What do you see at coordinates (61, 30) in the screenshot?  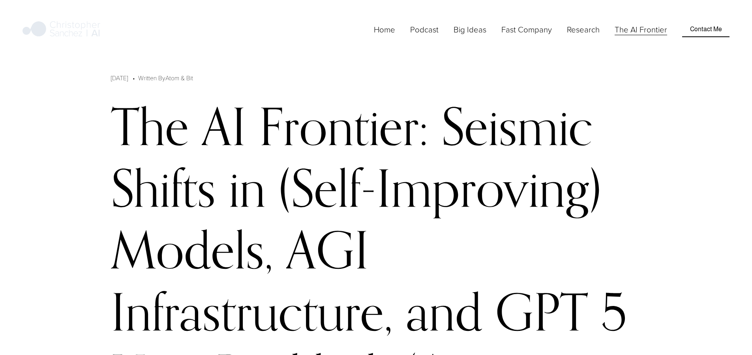 I see `img: Christopher Sanchez | AI` at bounding box center [61, 30].